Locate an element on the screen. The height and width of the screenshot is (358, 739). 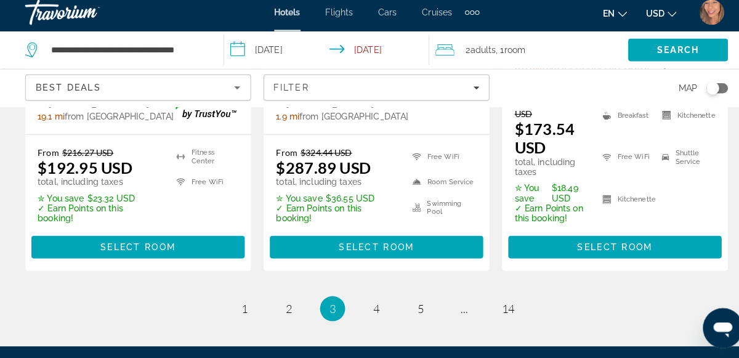
ins: $173.54 USD is located at coordinates (534, 142).